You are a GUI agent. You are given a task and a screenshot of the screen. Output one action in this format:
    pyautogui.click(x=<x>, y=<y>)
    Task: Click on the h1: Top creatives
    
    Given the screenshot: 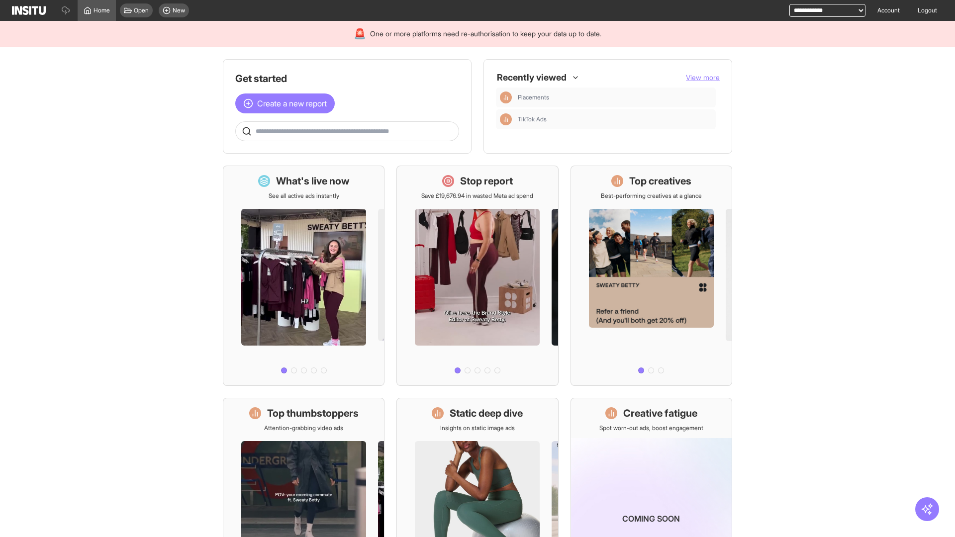 What is the action you would take?
    pyautogui.click(x=660, y=181)
    